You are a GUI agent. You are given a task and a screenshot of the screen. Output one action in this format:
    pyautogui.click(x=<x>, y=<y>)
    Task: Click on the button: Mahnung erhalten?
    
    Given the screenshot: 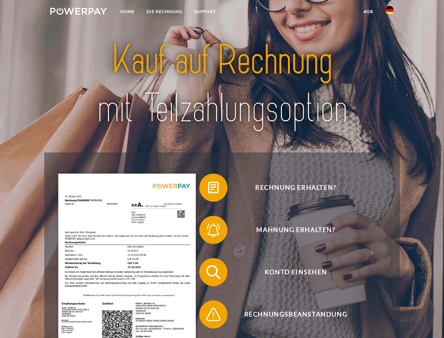 What is the action you would take?
    pyautogui.click(x=291, y=230)
    